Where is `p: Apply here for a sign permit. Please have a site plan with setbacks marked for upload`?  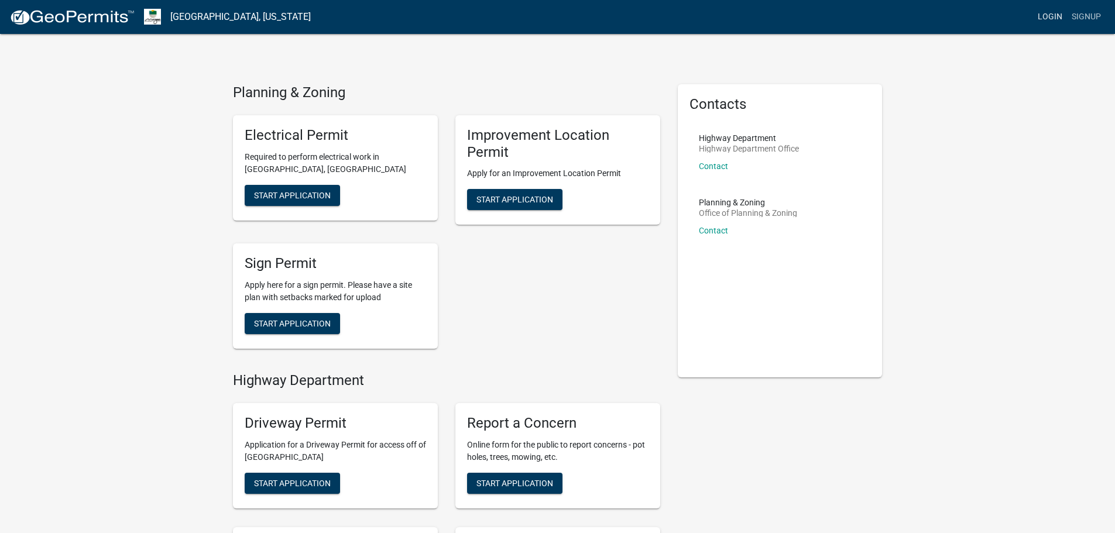
p: Apply here for a sign permit. Please have a site plan with setbacks marked for upload is located at coordinates (335, 291).